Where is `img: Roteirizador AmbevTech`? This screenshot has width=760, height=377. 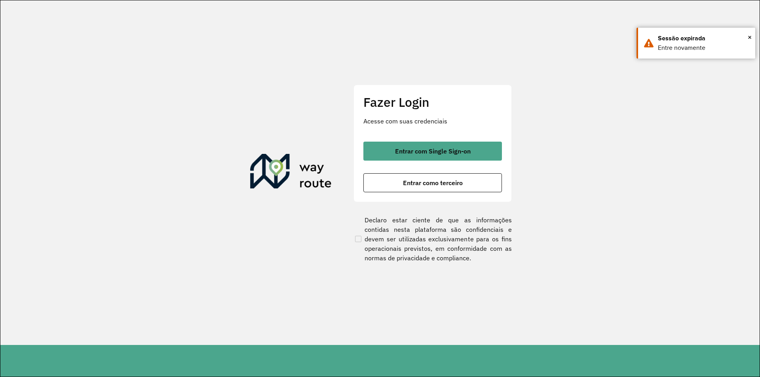
img: Roteirizador AmbevTech is located at coordinates (291, 173).